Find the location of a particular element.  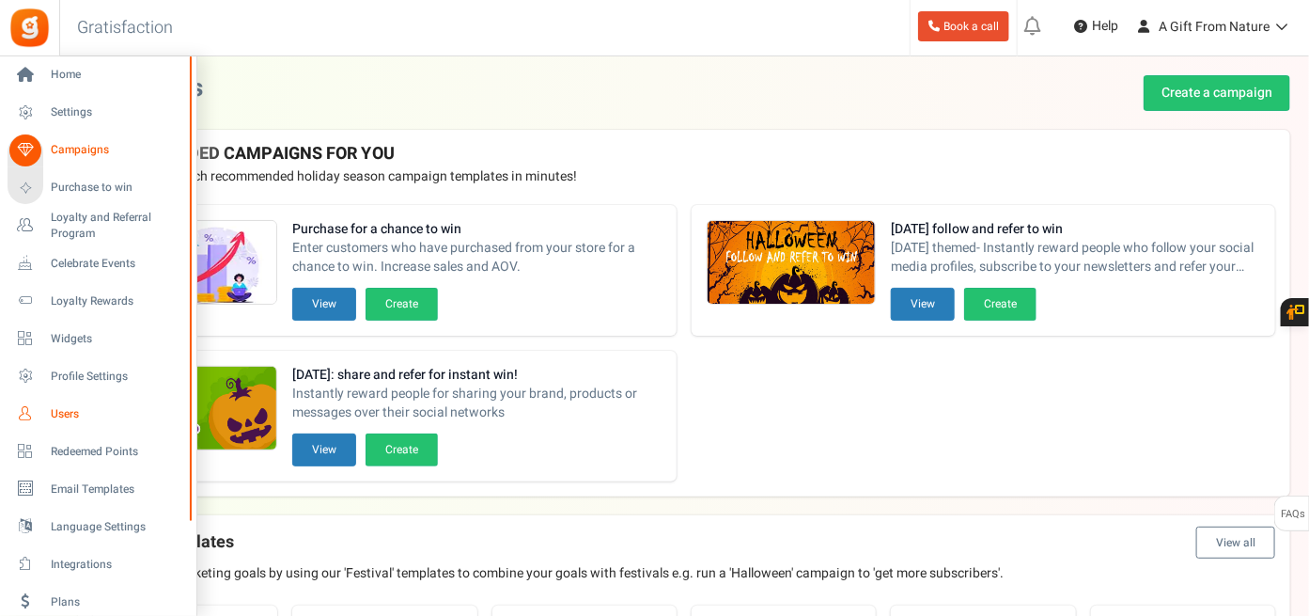

a: Users is located at coordinates (98, 414).